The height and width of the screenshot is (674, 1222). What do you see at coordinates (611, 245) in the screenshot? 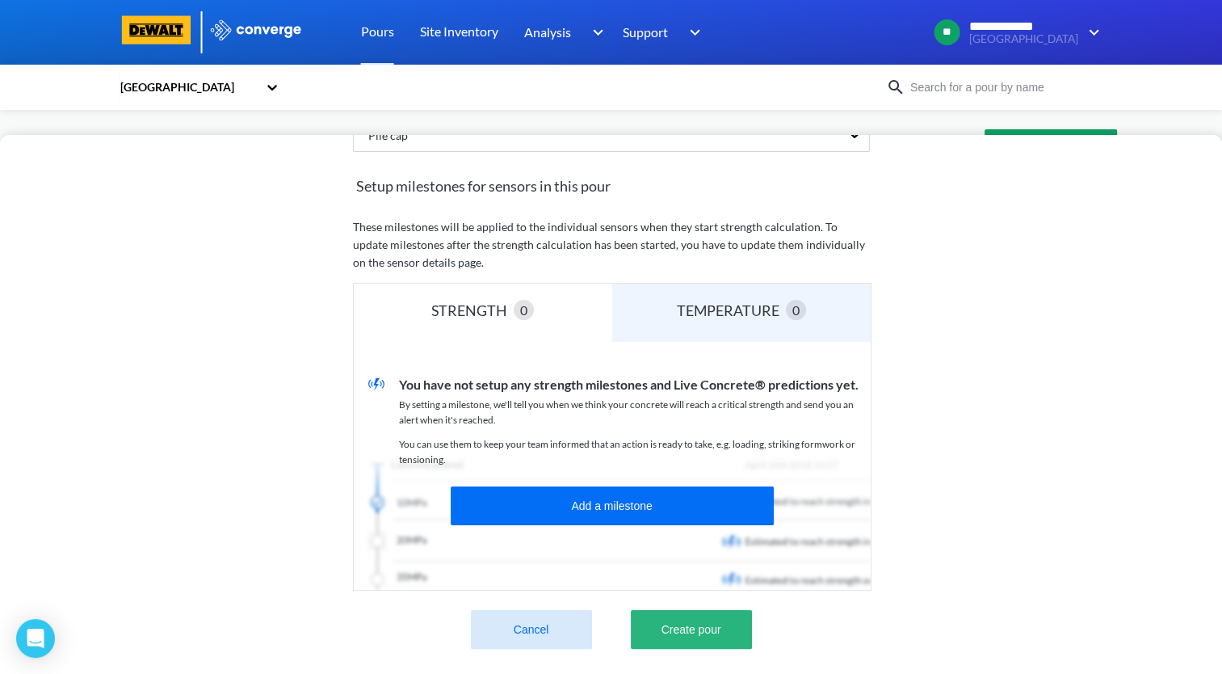
I see `p: These milestones will be applied to the individual sensors when they start strength calculation. ...` at bounding box center [611, 245].